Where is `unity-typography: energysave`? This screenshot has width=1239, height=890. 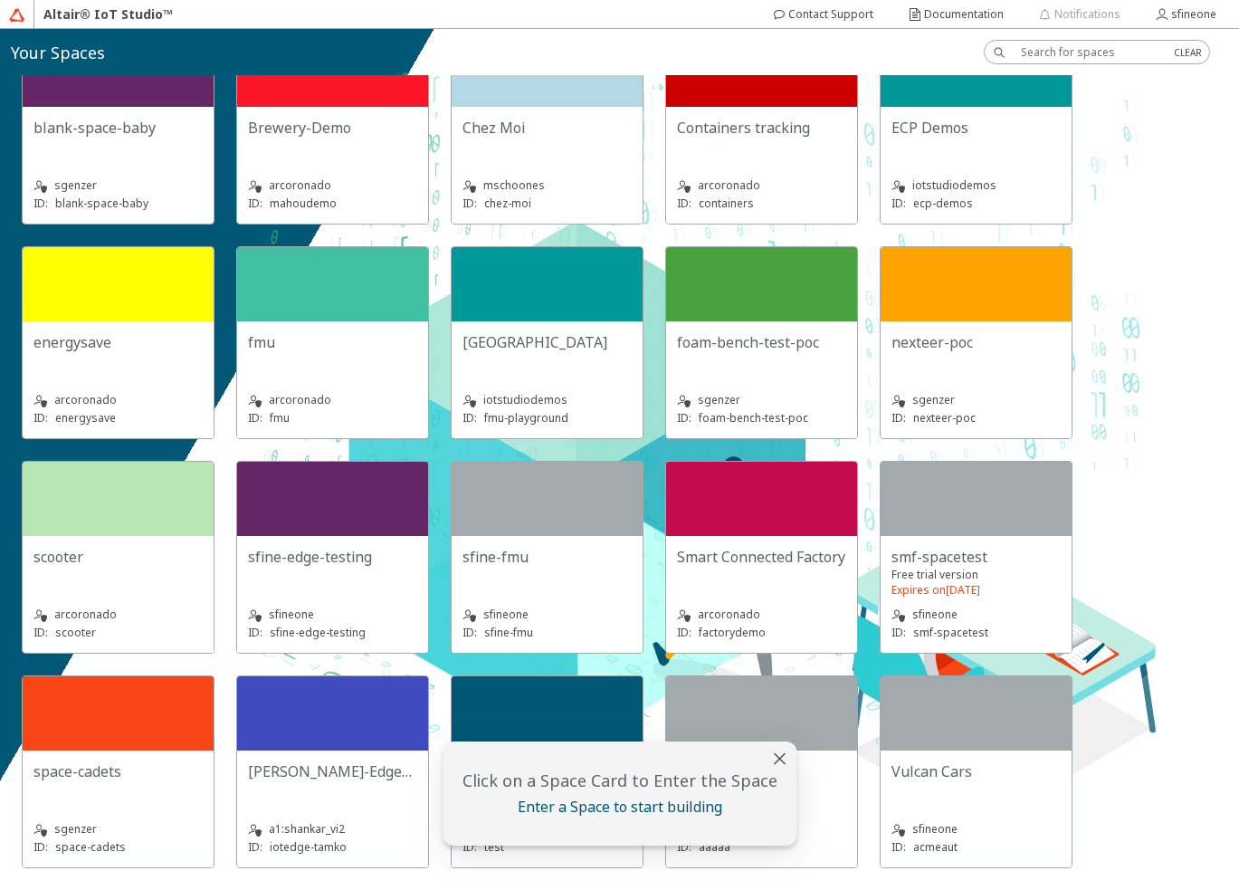 unity-typography: energysave is located at coordinates (118, 342).